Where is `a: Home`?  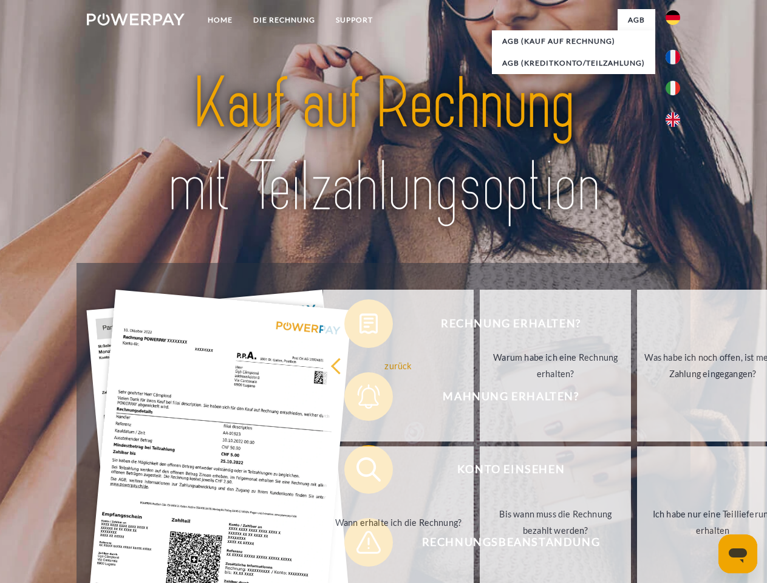
a: Home is located at coordinates (220, 20).